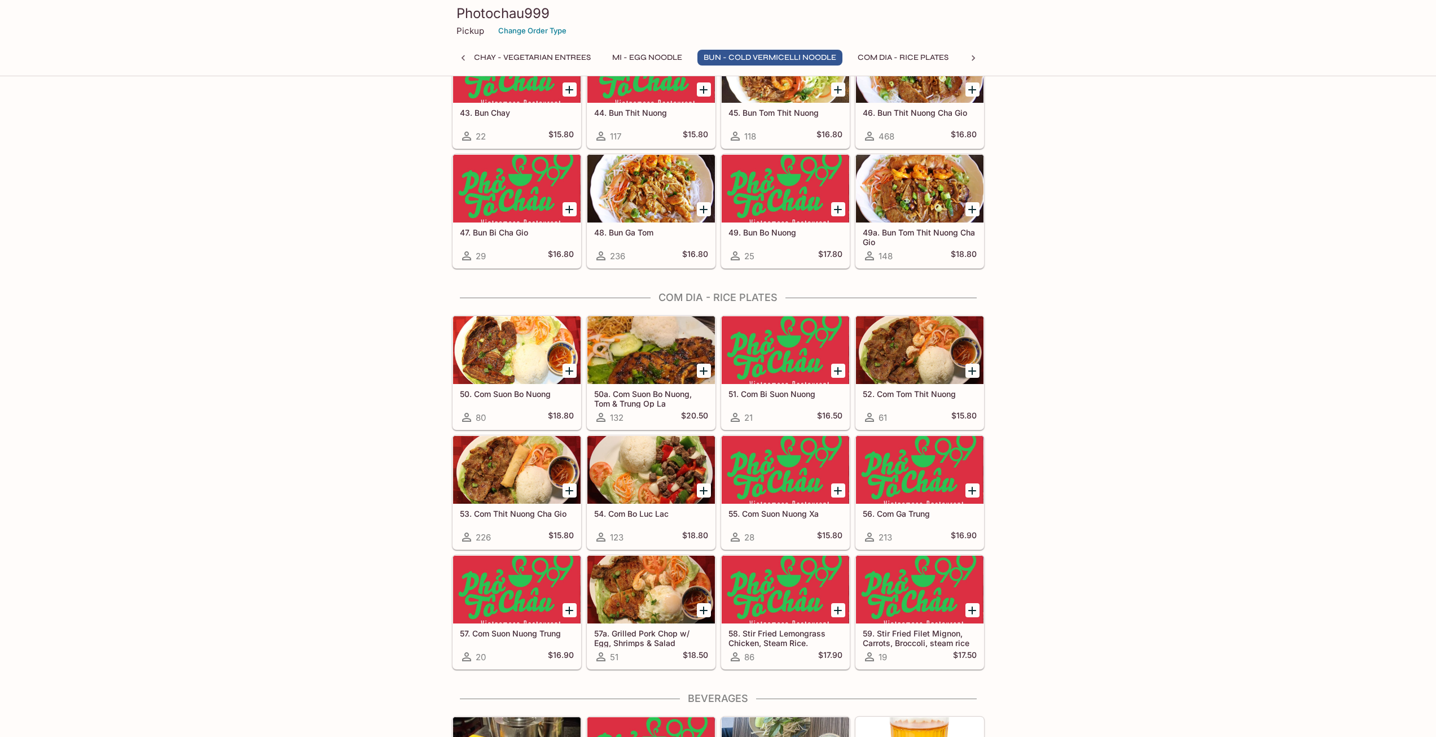 The image size is (1436, 737). Describe the element at coordinates (786, 373) in the screenshot. I see `a: 51. Com Bi Suon Nuong21$16.50` at that location.